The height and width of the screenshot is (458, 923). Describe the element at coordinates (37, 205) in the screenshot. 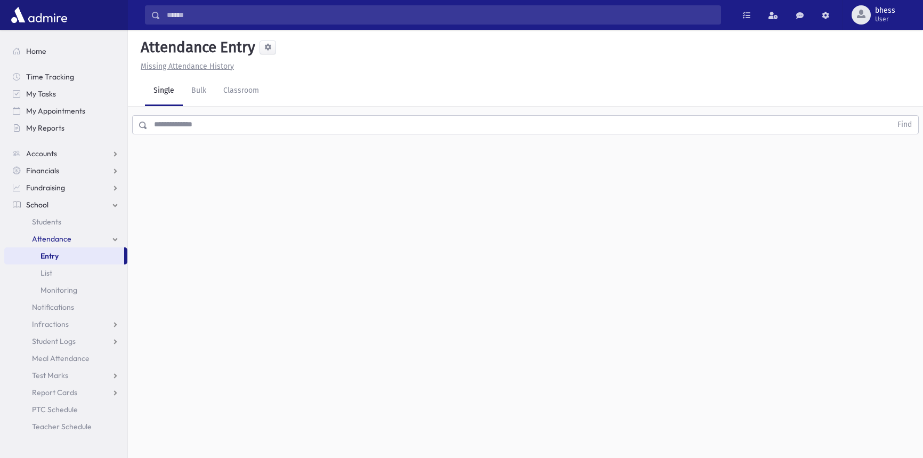

I see `span: School` at that location.